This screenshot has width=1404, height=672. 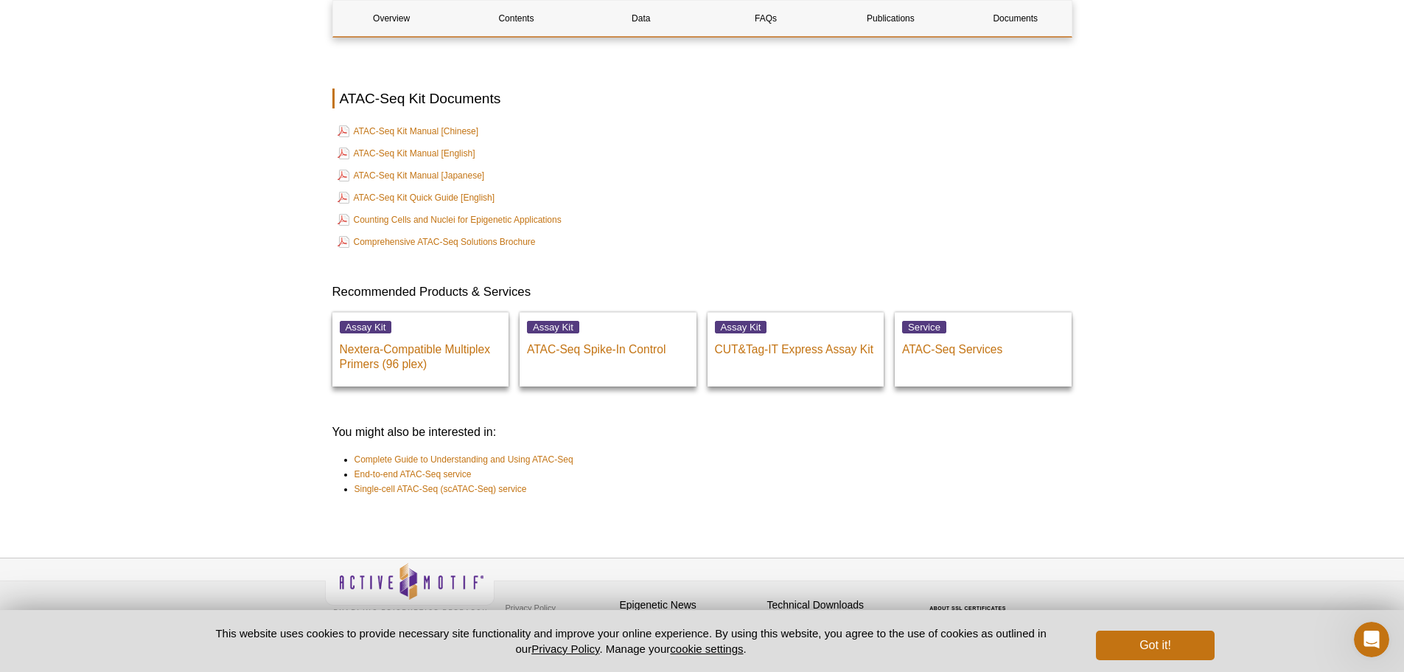 What do you see at coordinates (411, 175) in the screenshot?
I see `a: ATAC-Seq Kit Manual [Japanese]` at bounding box center [411, 175].